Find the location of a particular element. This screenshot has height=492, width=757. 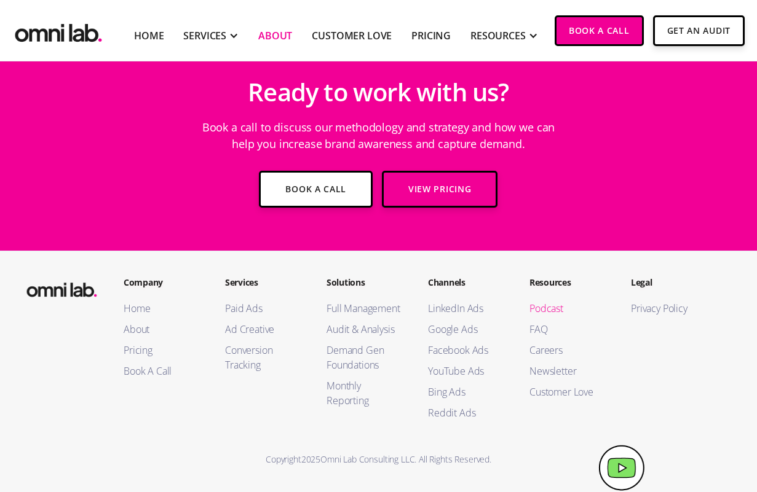

a: FAQ is located at coordinates (567, 329).